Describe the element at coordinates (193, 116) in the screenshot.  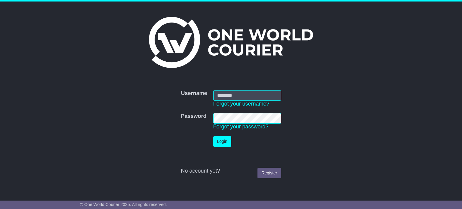
I see `label: Password` at that location.